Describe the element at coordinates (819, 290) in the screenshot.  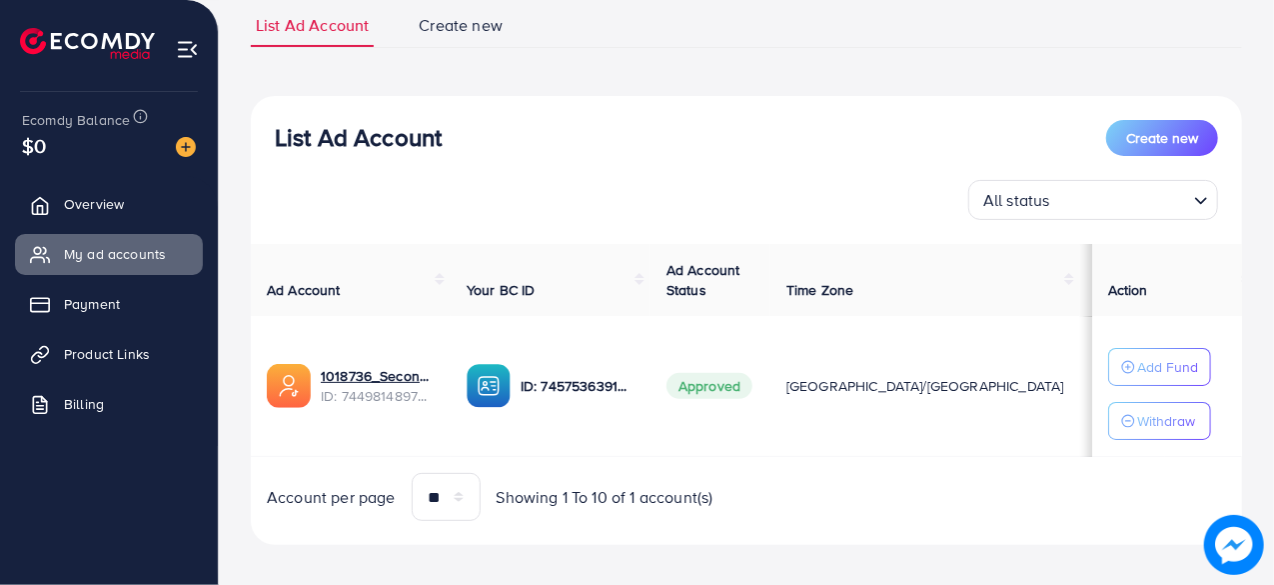
I see `span: Time Zone` at that location.